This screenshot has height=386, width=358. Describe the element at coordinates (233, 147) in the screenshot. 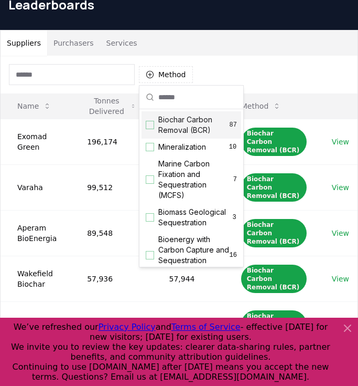

I see `span: 10` at that location.